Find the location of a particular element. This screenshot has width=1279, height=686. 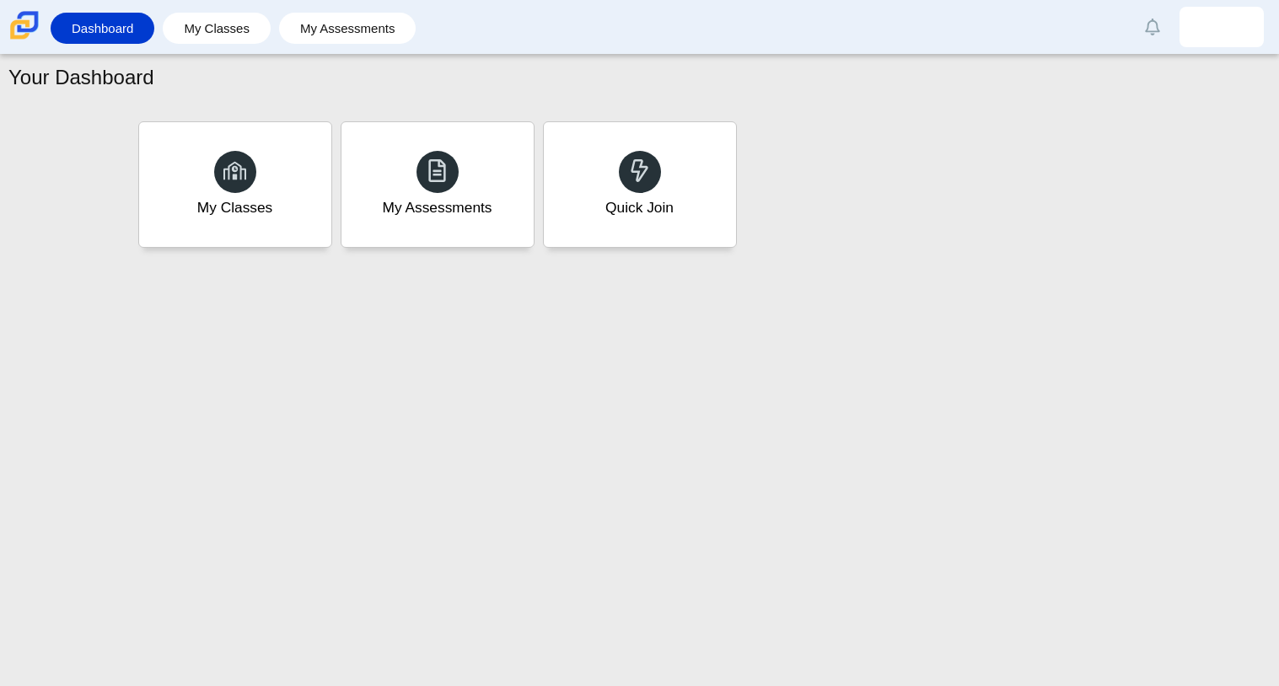

a: Carmen School of Science & Technology is located at coordinates (24, 38).